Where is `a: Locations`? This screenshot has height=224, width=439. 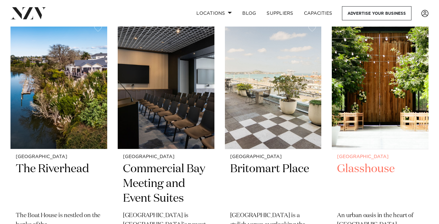
a: Locations is located at coordinates (214, 13).